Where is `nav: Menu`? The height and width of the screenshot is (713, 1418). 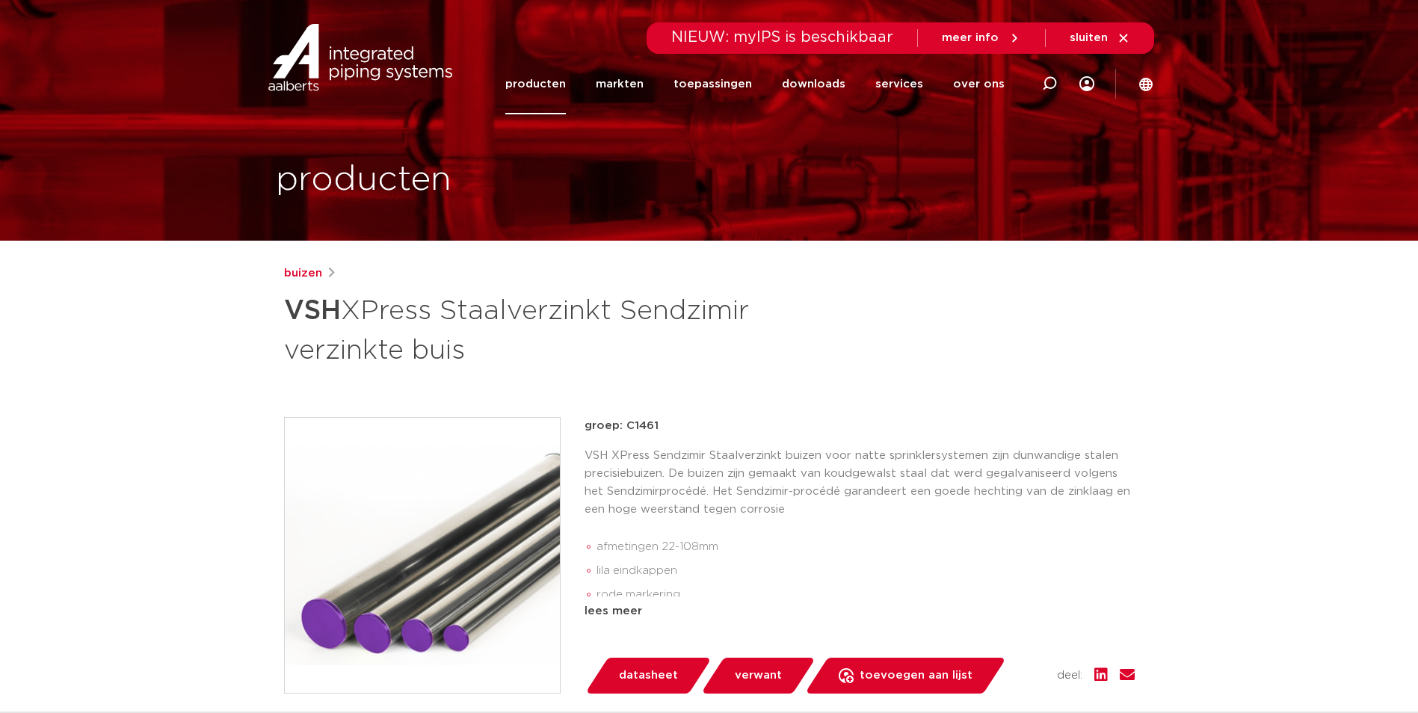 nav: Menu is located at coordinates (755, 84).